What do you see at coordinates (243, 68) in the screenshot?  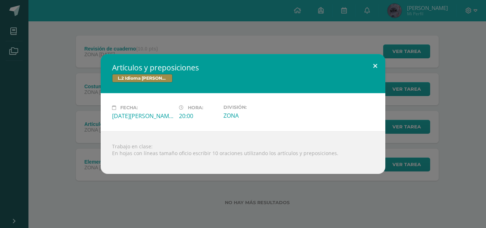 I see `h2: Artículos y preposiciones` at bounding box center [243, 68].